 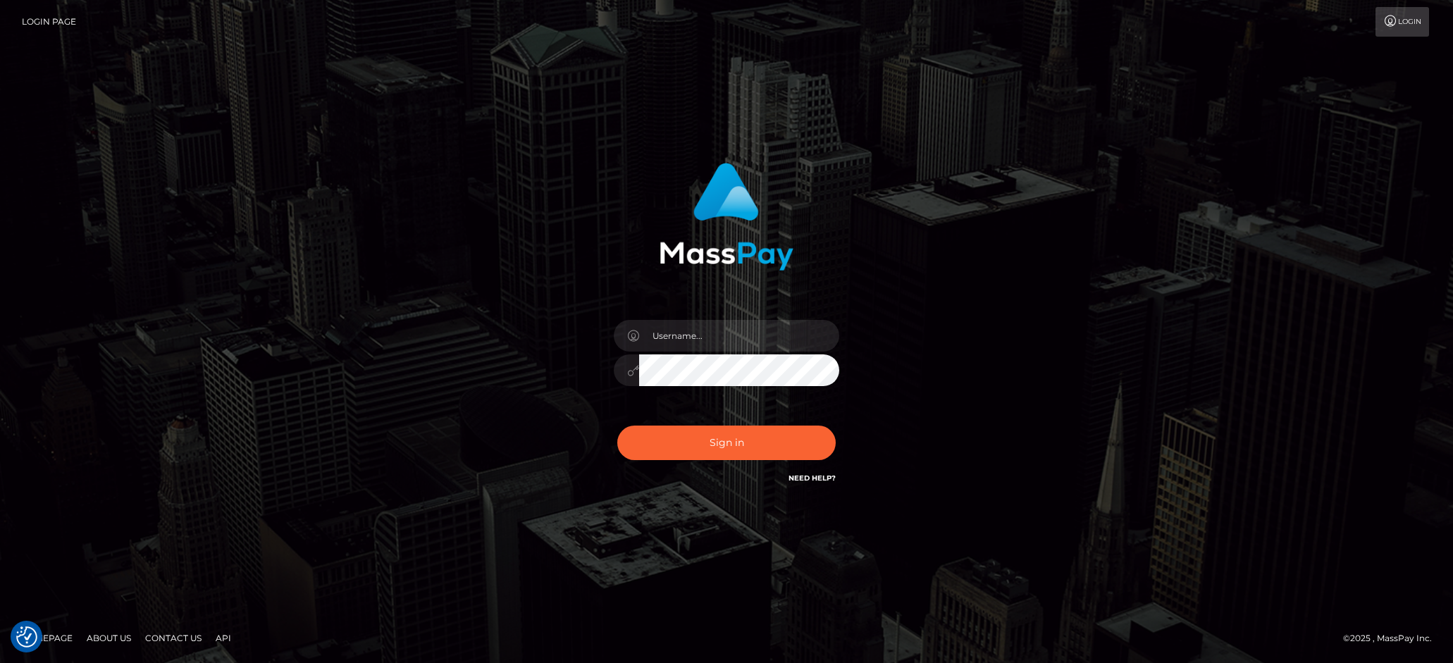 What do you see at coordinates (223, 638) in the screenshot?
I see `a: API` at bounding box center [223, 638].